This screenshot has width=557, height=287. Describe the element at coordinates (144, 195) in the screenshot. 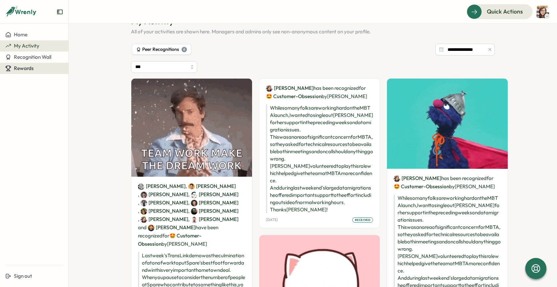

I see `img: Valdi Ratu` at that location.